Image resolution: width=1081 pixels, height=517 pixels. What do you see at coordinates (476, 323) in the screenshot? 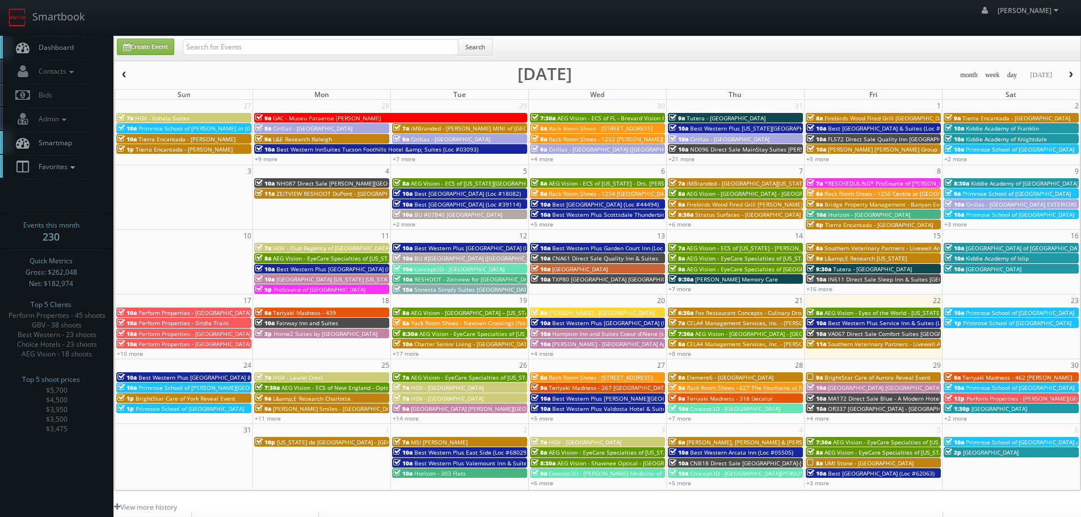
I see `span: Rack Room Shoes - Newnan Crossings (No Rush)` at bounding box center [476, 323].